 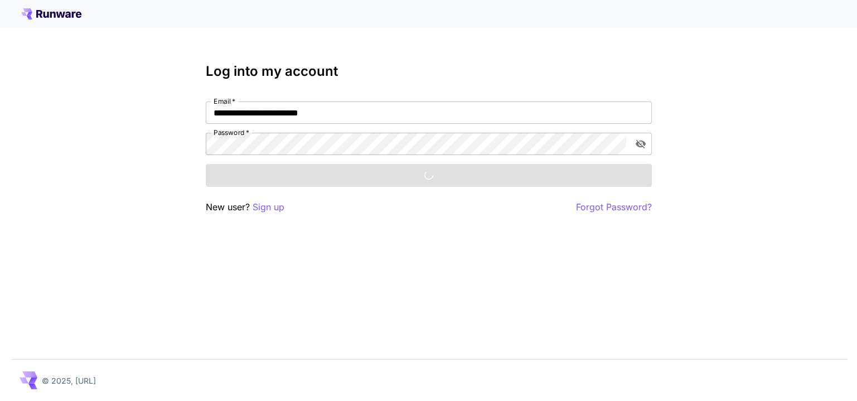 What do you see at coordinates (614, 207) in the screenshot?
I see `button: Forgot Password?` at bounding box center [614, 207].